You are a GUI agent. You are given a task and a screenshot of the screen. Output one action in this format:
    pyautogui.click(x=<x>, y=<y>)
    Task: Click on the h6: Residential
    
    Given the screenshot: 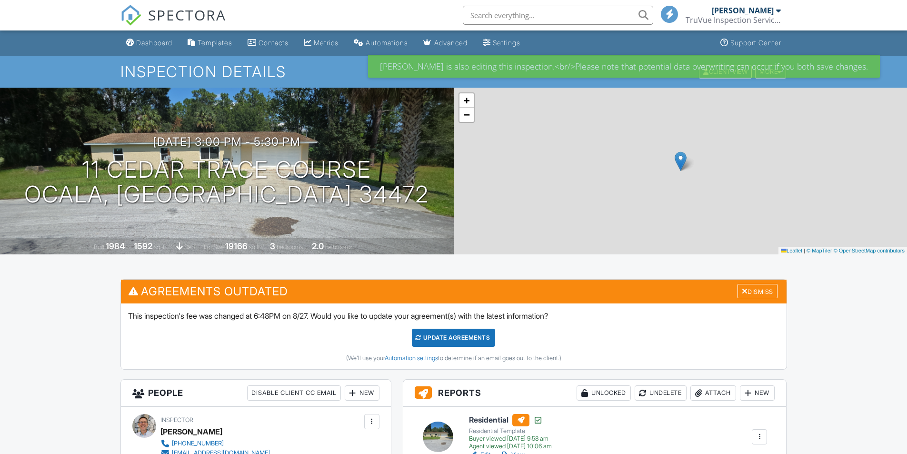 What is the action you would take?
    pyautogui.click(x=510, y=420)
    